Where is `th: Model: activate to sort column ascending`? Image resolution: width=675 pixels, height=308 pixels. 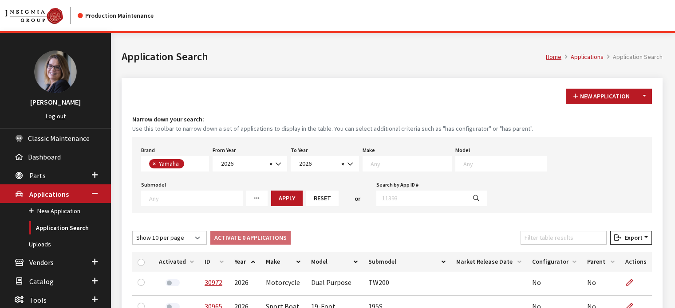
th: Model: activate to sort column ascending is located at coordinates (334, 262).